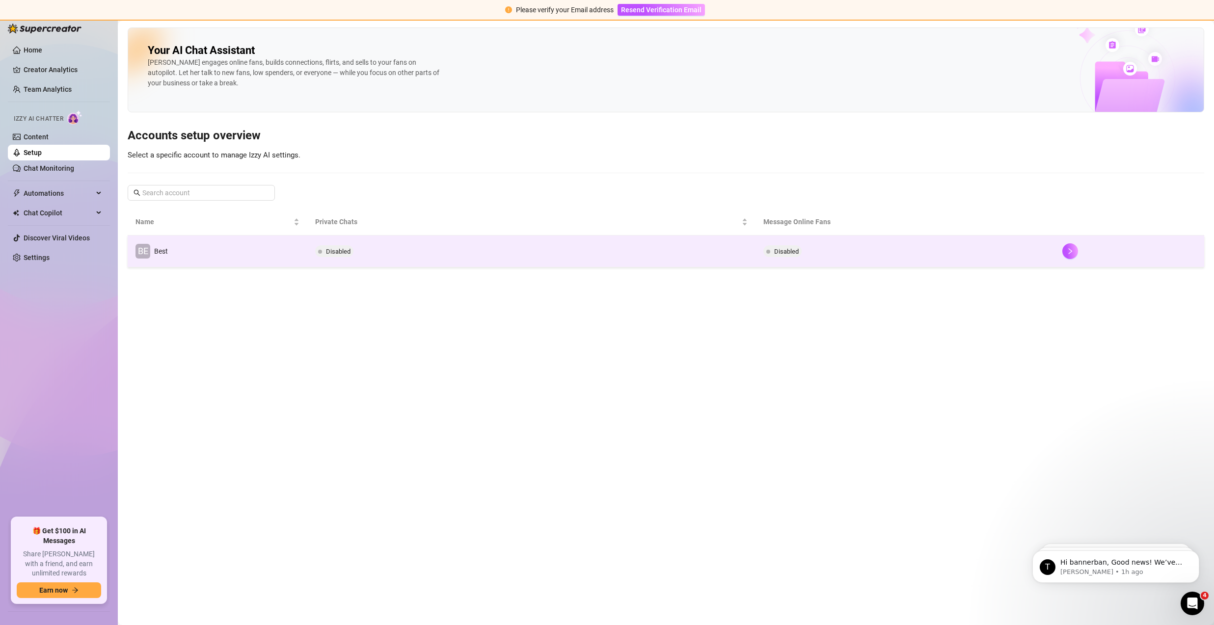 Image resolution: width=1214 pixels, height=625 pixels. What do you see at coordinates (59, 536) in the screenshot?
I see `span: 🎁 Get $100 in AI Messages` at bounding box center [59, 536].